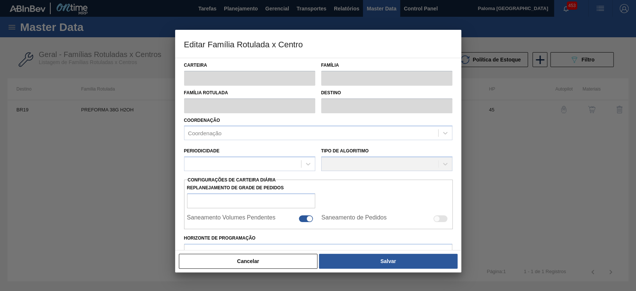 This screenshot has width=636, height=291. What do you see at coordinates (318, 238) in the screenshot?
I see `label: Horizonte de Programação` at bounding box center [318, 238].